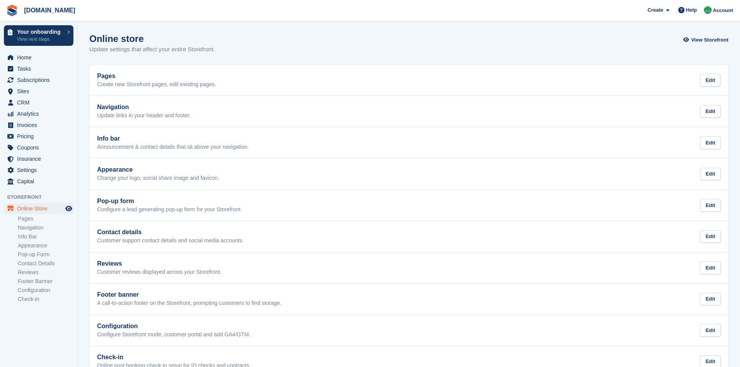 The image size is (740, 367). I want to click on span: Capital, so click(40, 181).